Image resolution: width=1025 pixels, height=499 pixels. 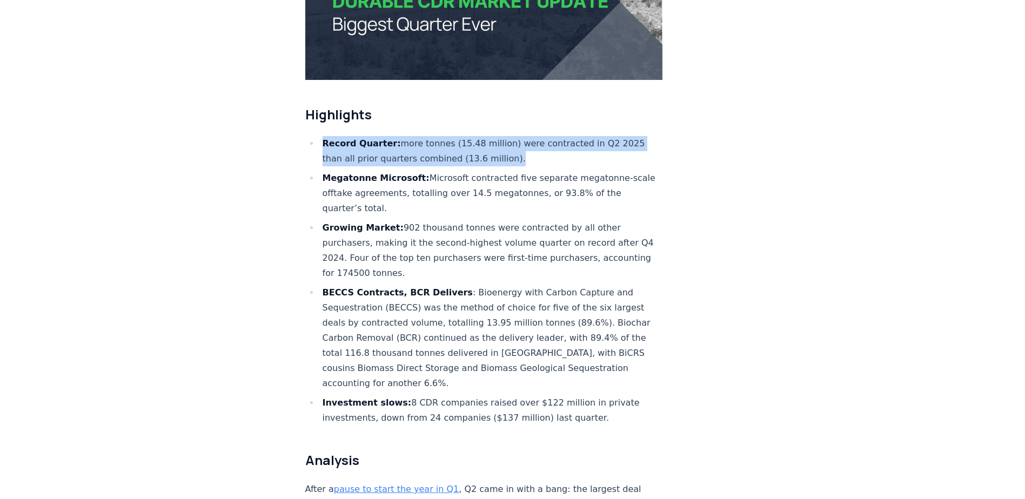 What do you see at coordinates (491, 338) in the screenshot?
I see `li: : Bioenergy with Carbon Capture and Sequestration (BECCS) was the method of choice for five of th...` at bounding box center [491, 338].